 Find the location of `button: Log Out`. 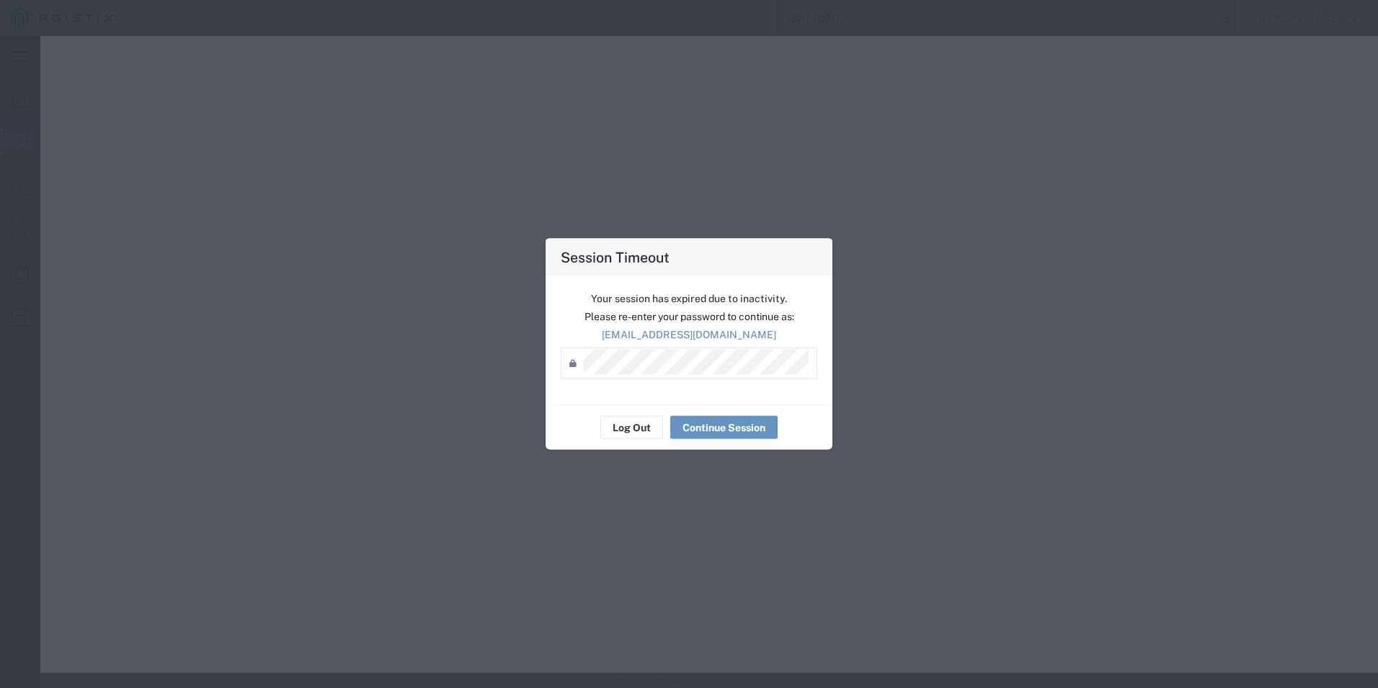

button: Log Out is located at coordinates (632, 428).